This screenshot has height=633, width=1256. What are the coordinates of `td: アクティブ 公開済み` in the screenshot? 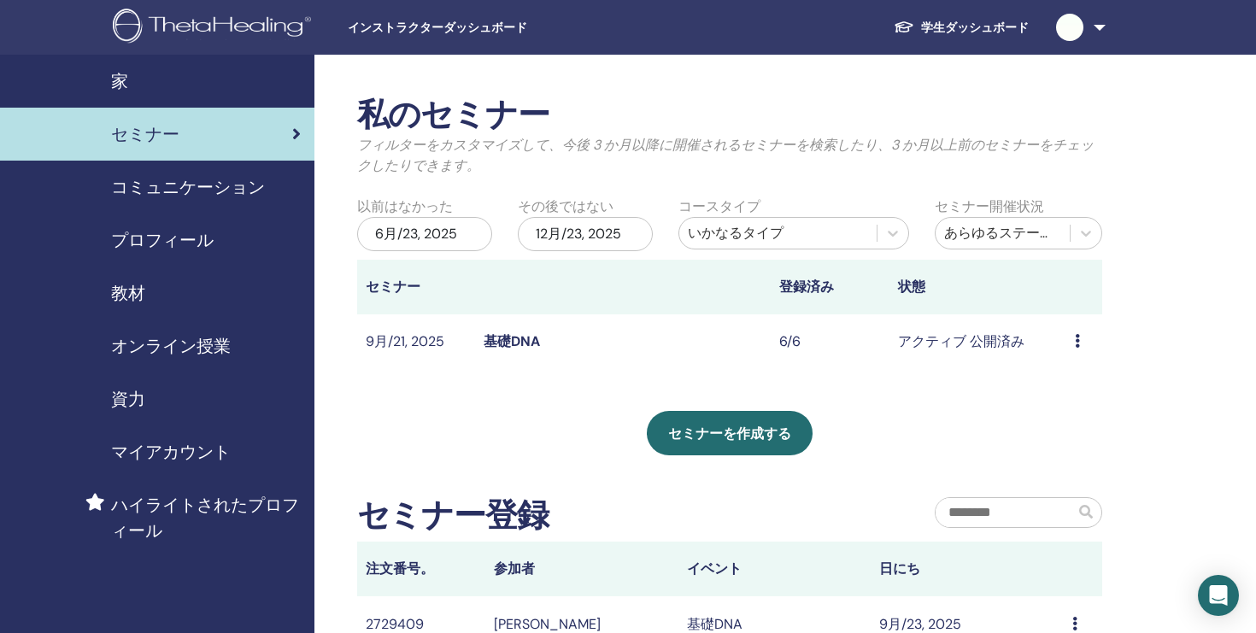 It's located at (978, 342).